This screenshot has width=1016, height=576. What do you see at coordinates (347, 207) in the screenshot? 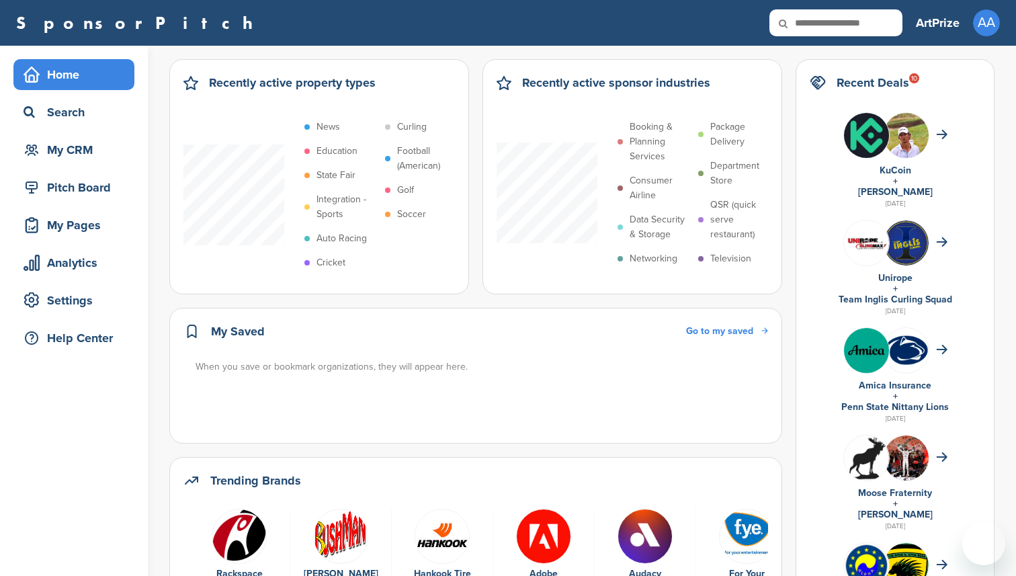
I see `p: Integration - Sports` at bounding box center [347, 207].